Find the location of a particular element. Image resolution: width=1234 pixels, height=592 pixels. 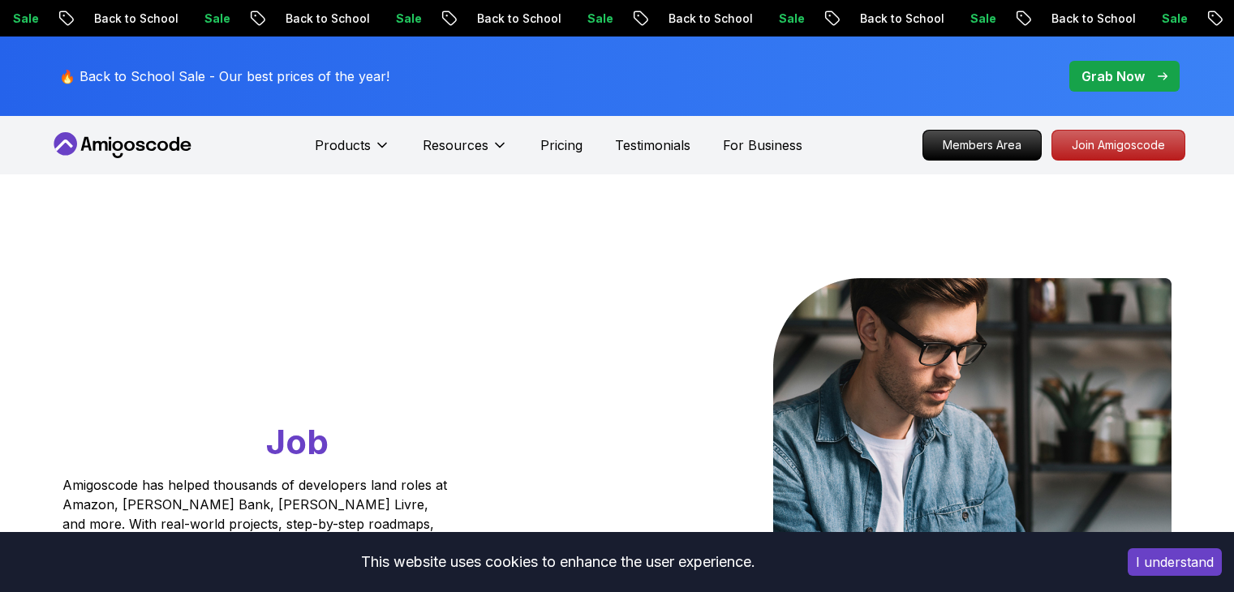

p: Pricing is located at coordinates (562, 145).